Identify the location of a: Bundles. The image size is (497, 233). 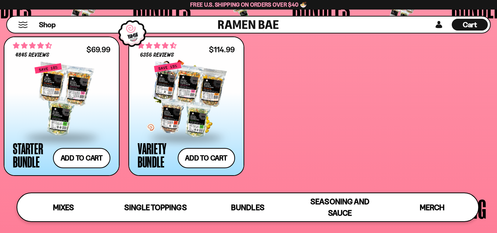
(247, 207).